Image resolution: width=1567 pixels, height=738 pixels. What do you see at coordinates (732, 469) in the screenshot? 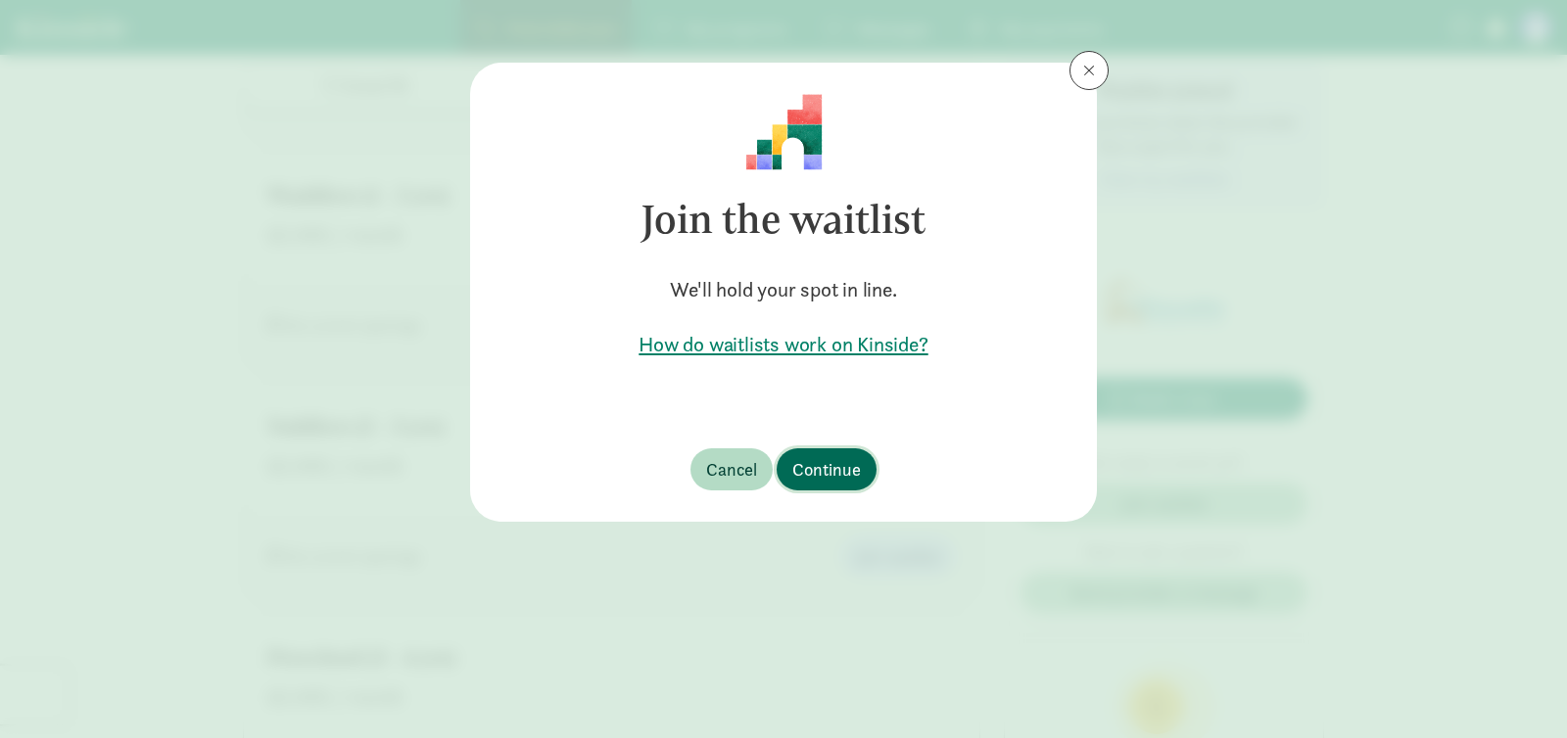
I see `button: Cancel` at bounding box center [732, 469].